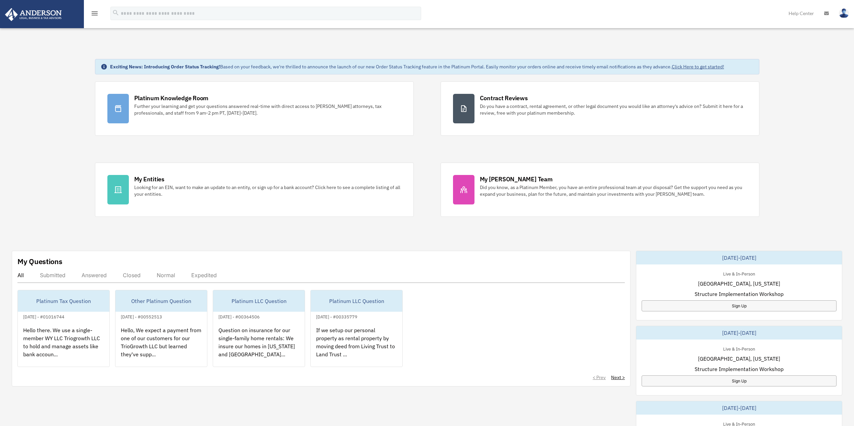 This screenshot has width=854, height=426. Describe the element at coordinates (254, 190) in the screenshot. I see `a: My Entities Looking for an EIN, want to make an update to an entity, or sign up for a bank accoun...` at that location.